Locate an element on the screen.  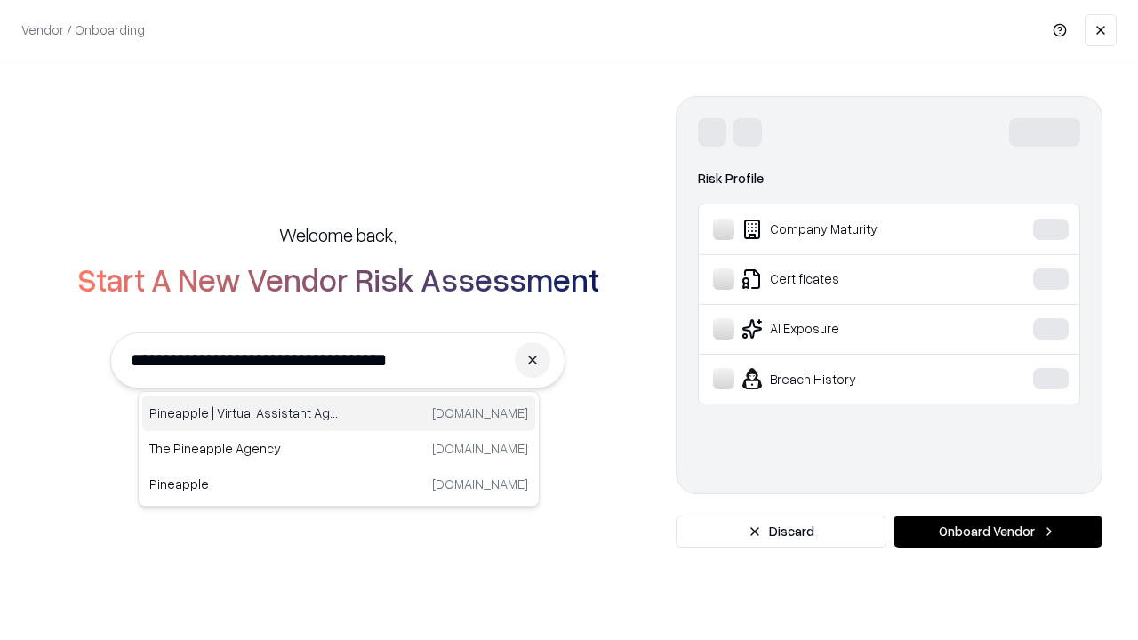
p: Pineapple is located at coordinates (244, 484).